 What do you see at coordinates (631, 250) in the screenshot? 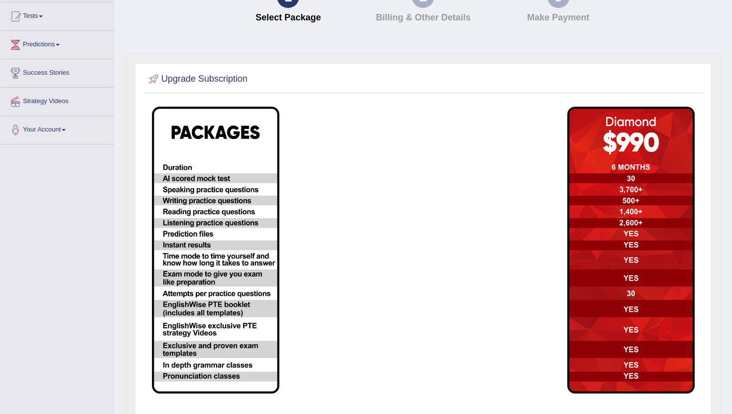
I see `img: aud-sydney-diamond.png` at bounding box center [631, 250].